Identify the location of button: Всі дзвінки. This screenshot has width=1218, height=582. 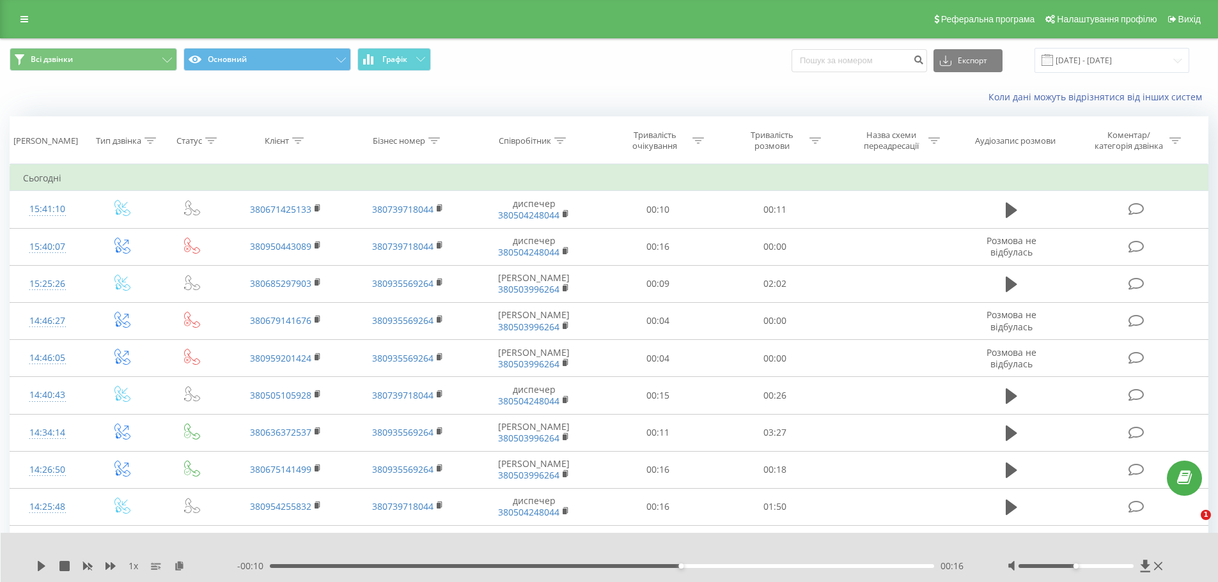
(93, 59).